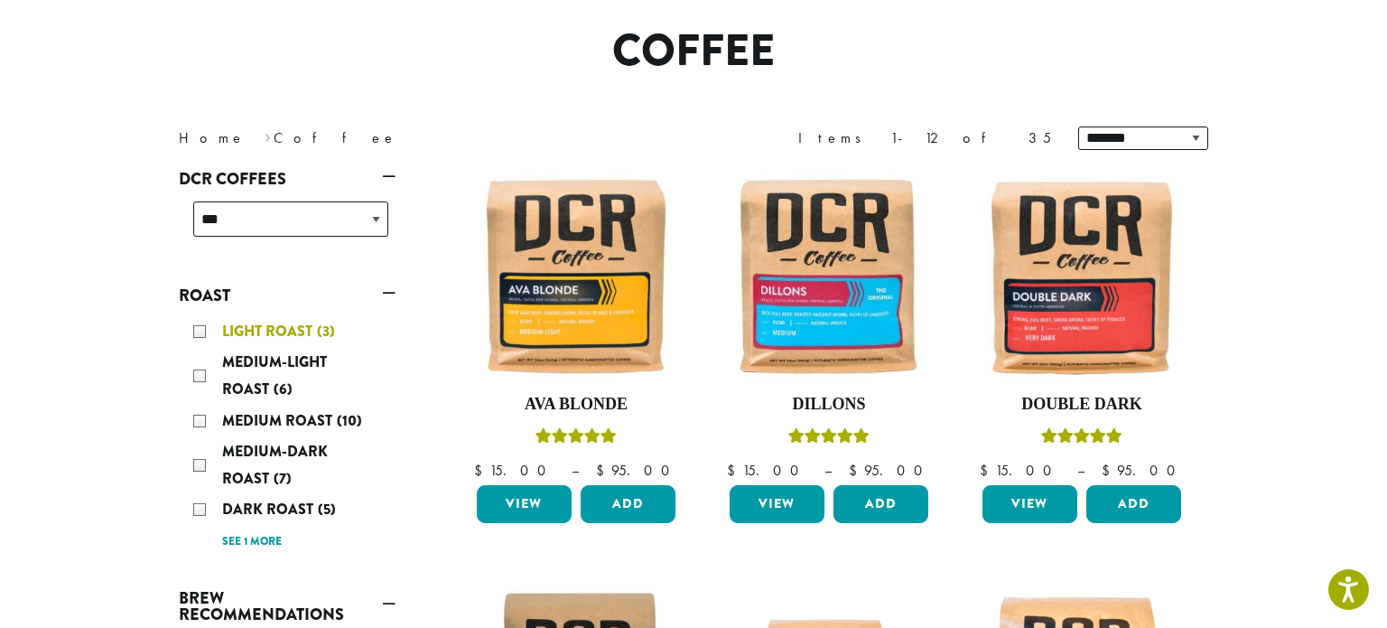  What do you see at coordinates (279, 420) in the screenshot?
I see `span: Medium Roast` at bounding box center [279, 420].